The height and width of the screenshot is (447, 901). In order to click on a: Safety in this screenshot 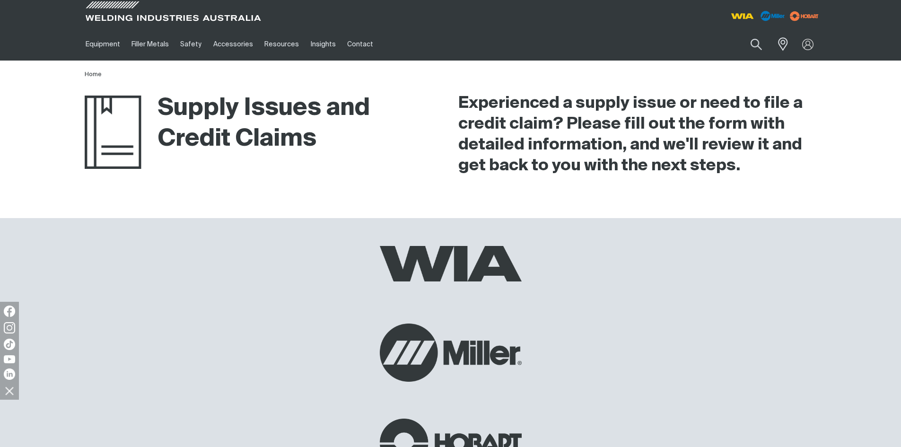, I will do `click(191, 44)`.